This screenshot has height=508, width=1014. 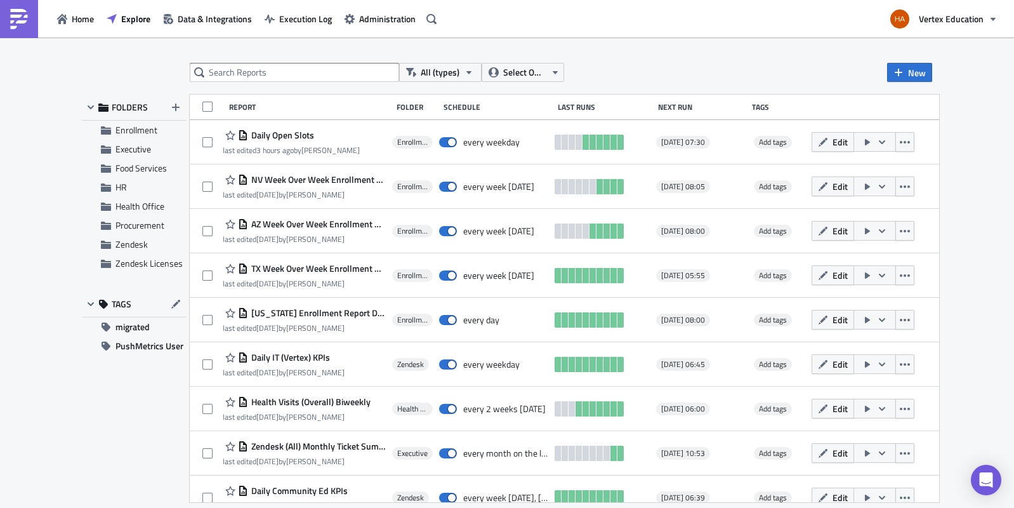 What do you see at coordinates (481, 320) in the screenshot?
I see `div: every day` at bounding box center [481, 320].